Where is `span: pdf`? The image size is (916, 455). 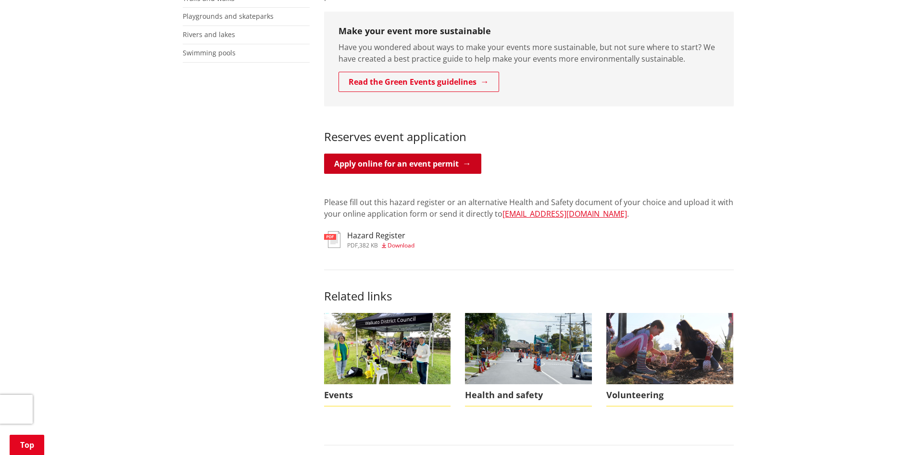
span: pdf is located at coordinates (353, 245).